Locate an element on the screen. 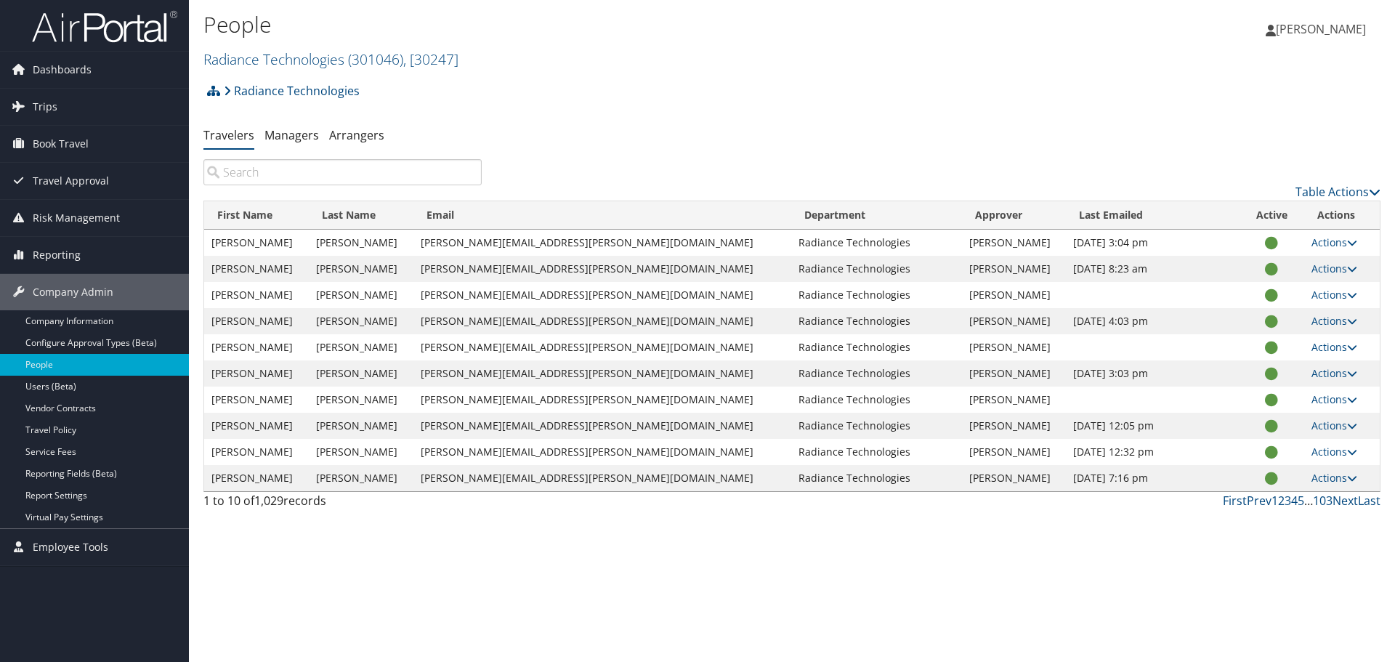  span: Company Admin is located at coordinates (73, 292).